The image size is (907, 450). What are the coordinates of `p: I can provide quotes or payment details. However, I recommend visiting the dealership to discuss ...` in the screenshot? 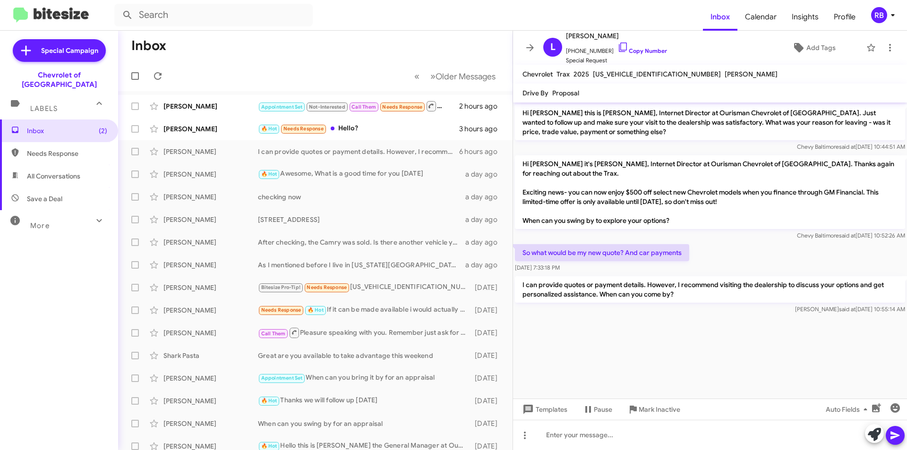 It's located at (710, 290).